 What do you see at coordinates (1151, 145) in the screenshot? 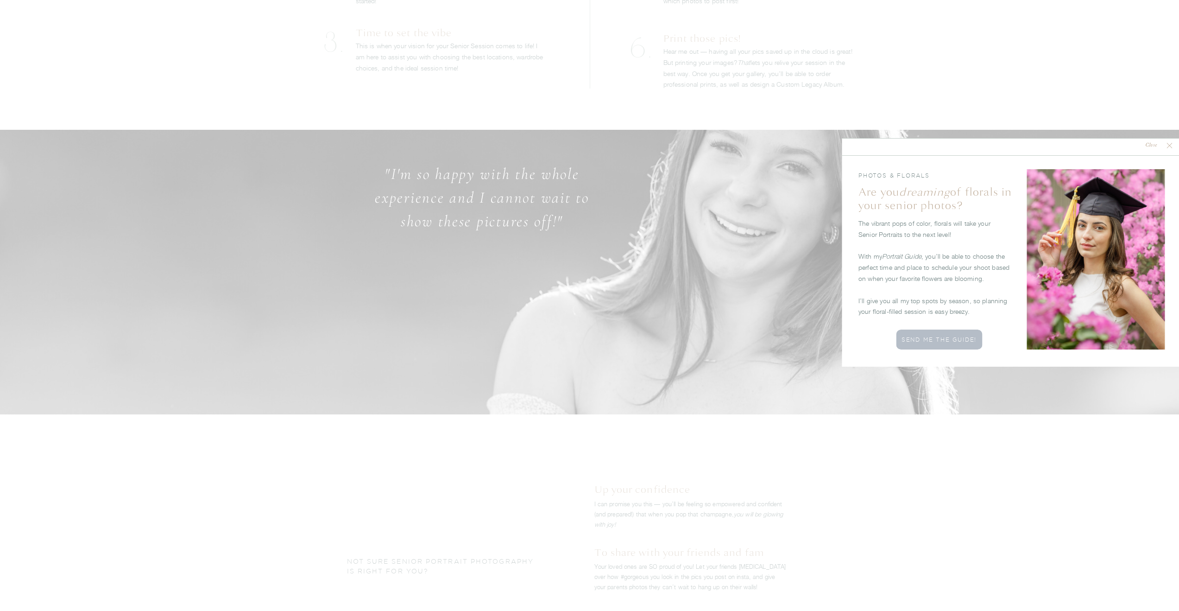
I see `nav: Close` at bounding box center [1151, 145].